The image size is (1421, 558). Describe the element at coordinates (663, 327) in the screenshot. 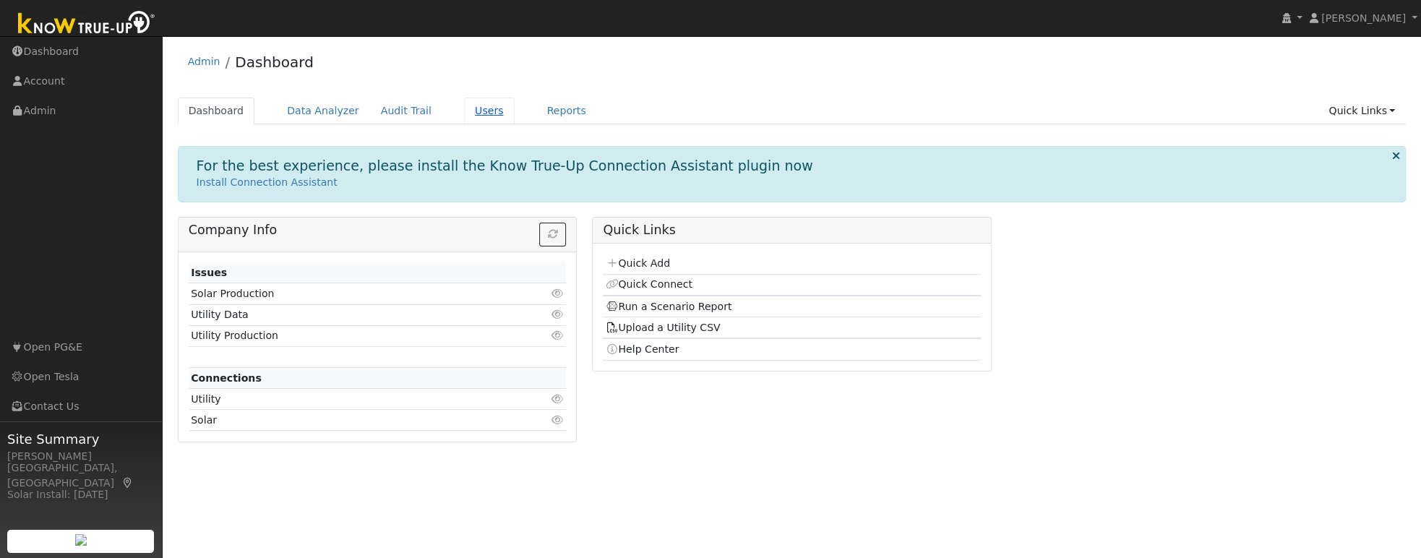

I see `a: Upload a Utility CSV` at that location.